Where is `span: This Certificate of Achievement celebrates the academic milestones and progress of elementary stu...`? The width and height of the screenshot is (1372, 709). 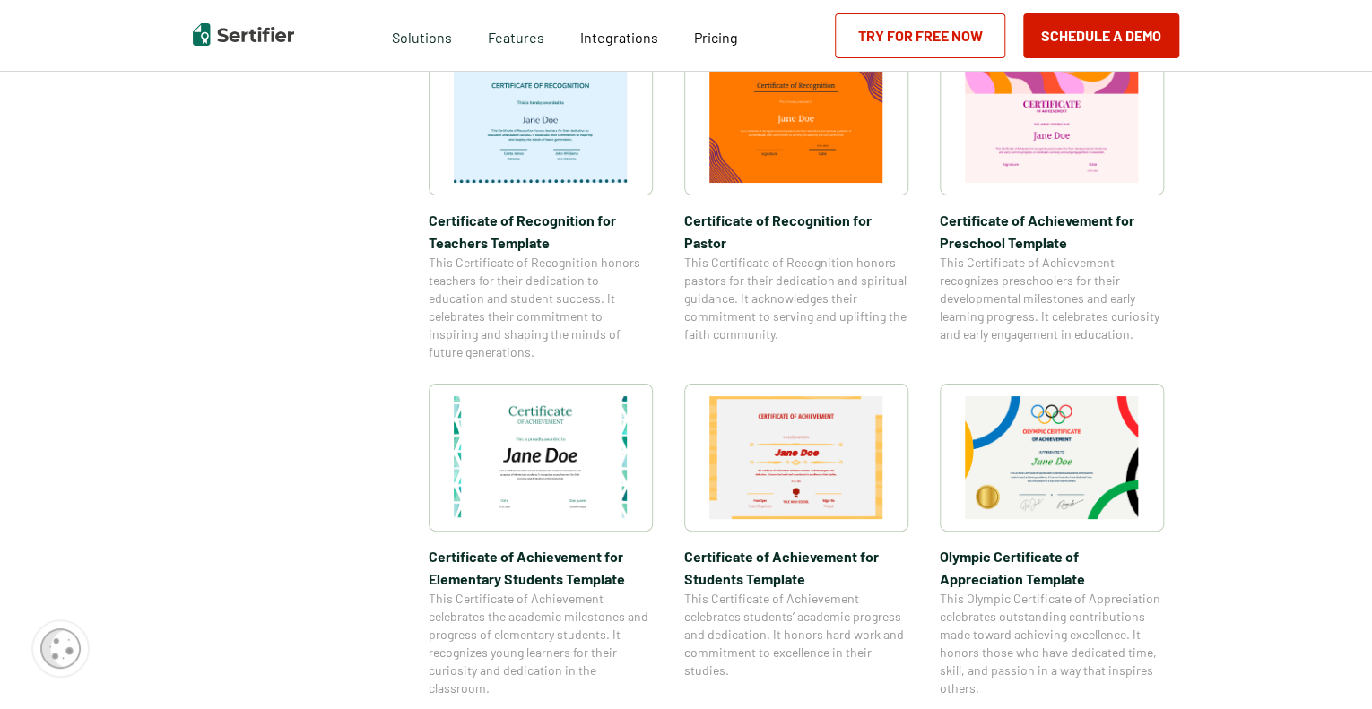
span: This Certificate of Achievement celebrates the academic milestones and progress of elementary stu... is located at coordinates (541, 644).